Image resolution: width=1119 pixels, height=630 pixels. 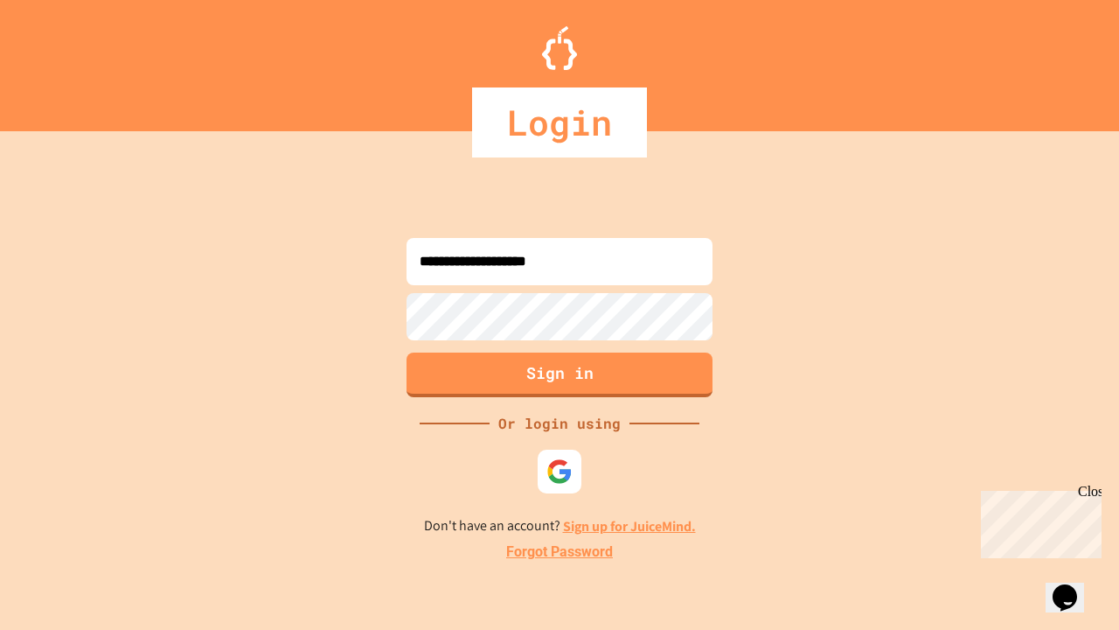 I want to click on div: Login, so click(x=560, y=122).